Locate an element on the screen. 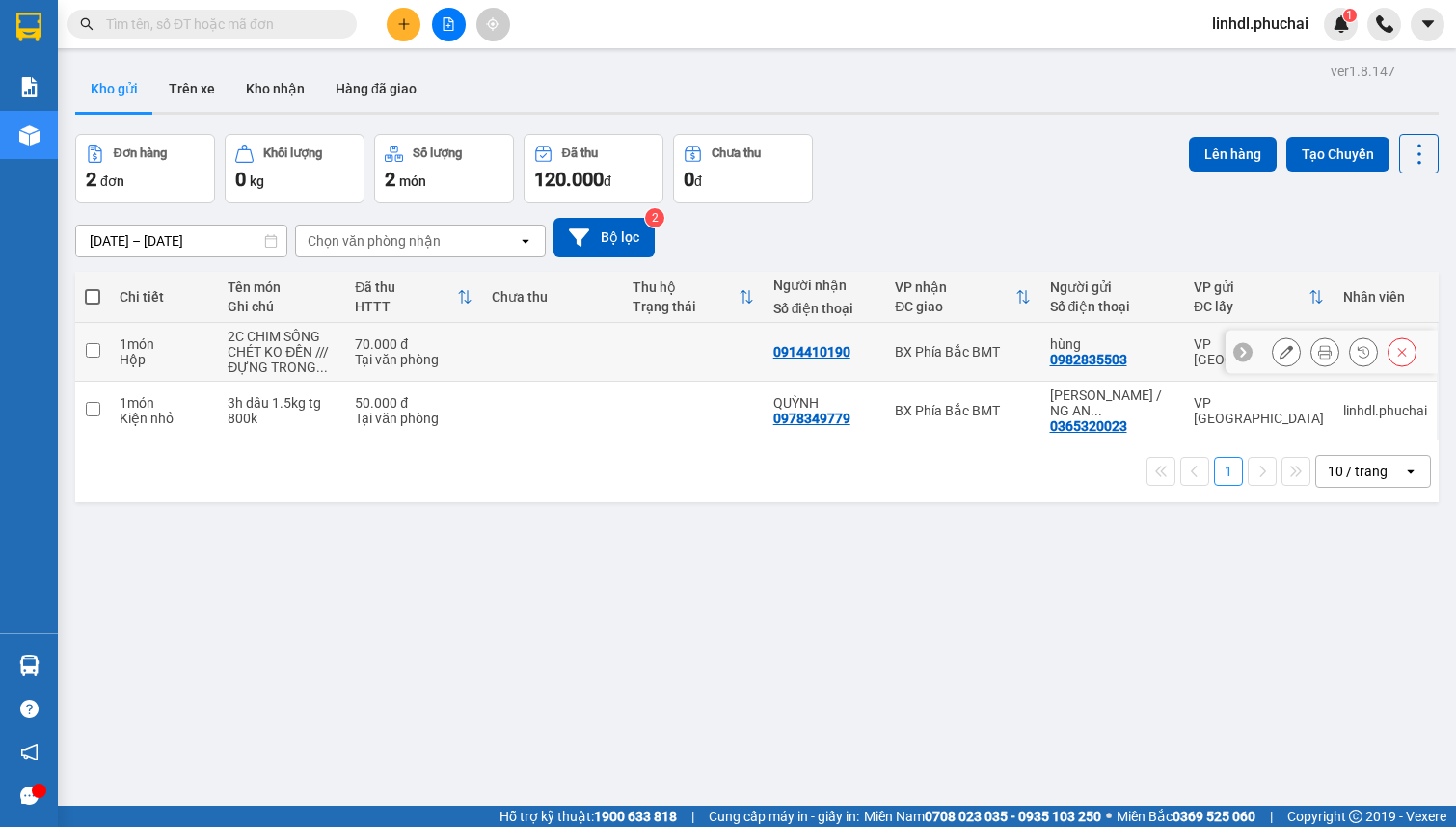 This screenshot has width=1456, height=827. span: linhdl.phuchai is located at coordinates (1260, 24).